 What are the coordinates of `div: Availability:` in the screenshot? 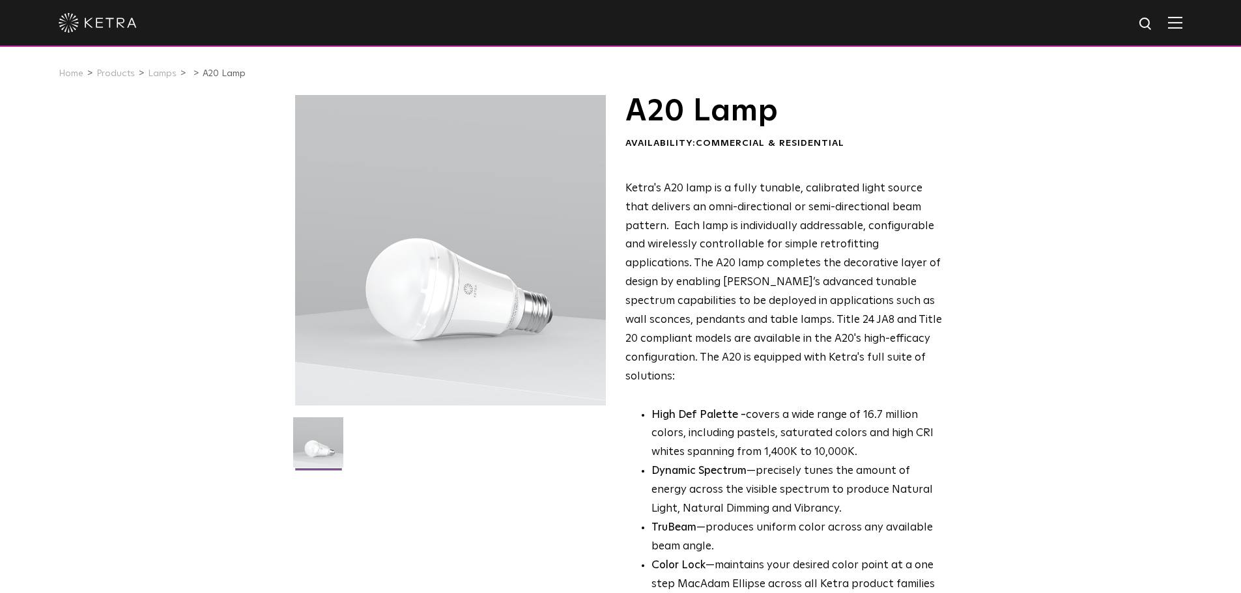 It's located at (784, 144).